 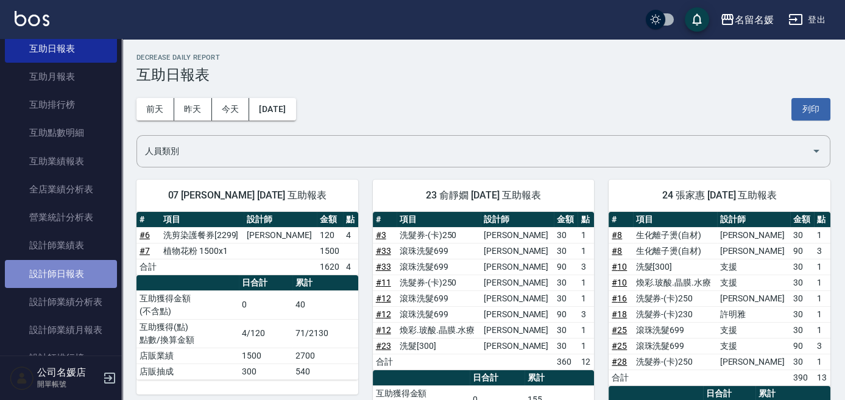 I want to click on td: 4, so click(x=350, y=267).